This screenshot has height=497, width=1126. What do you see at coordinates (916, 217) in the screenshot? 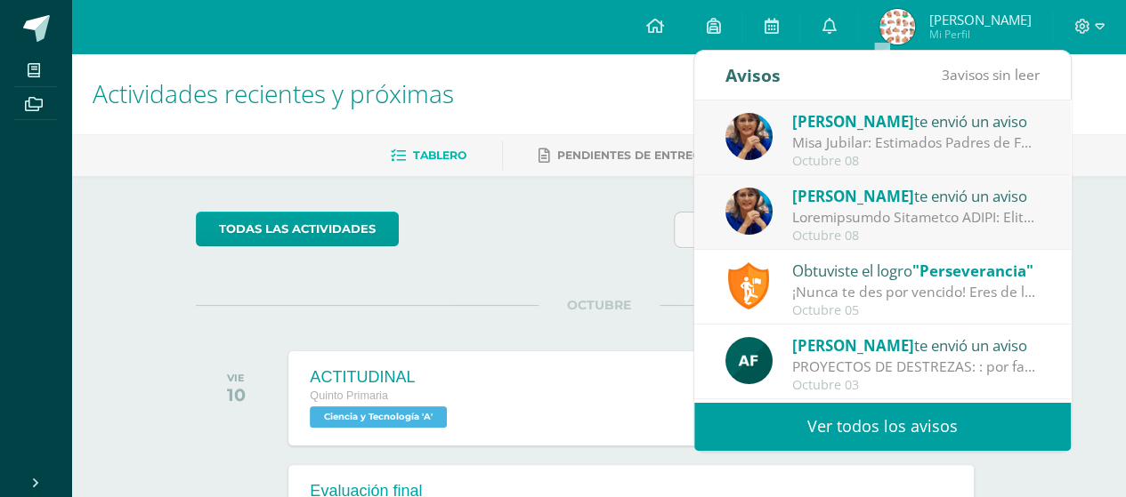
I see `div: Indicaciones Excursión IRTRA: Guatemala, 07 de octubre de 2025 Estimados Padres de Familia: De an...` at bounding box center [916, 217].